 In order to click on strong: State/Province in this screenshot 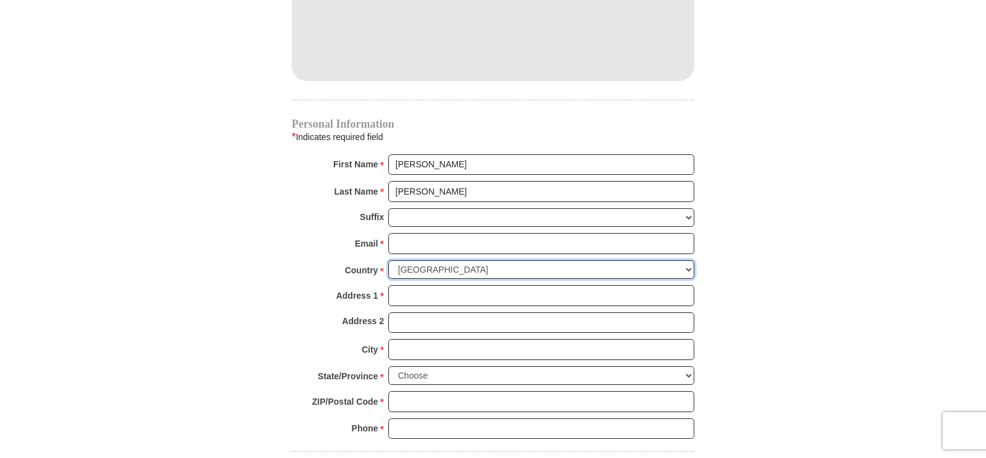, I will do `click(347, 376)`.